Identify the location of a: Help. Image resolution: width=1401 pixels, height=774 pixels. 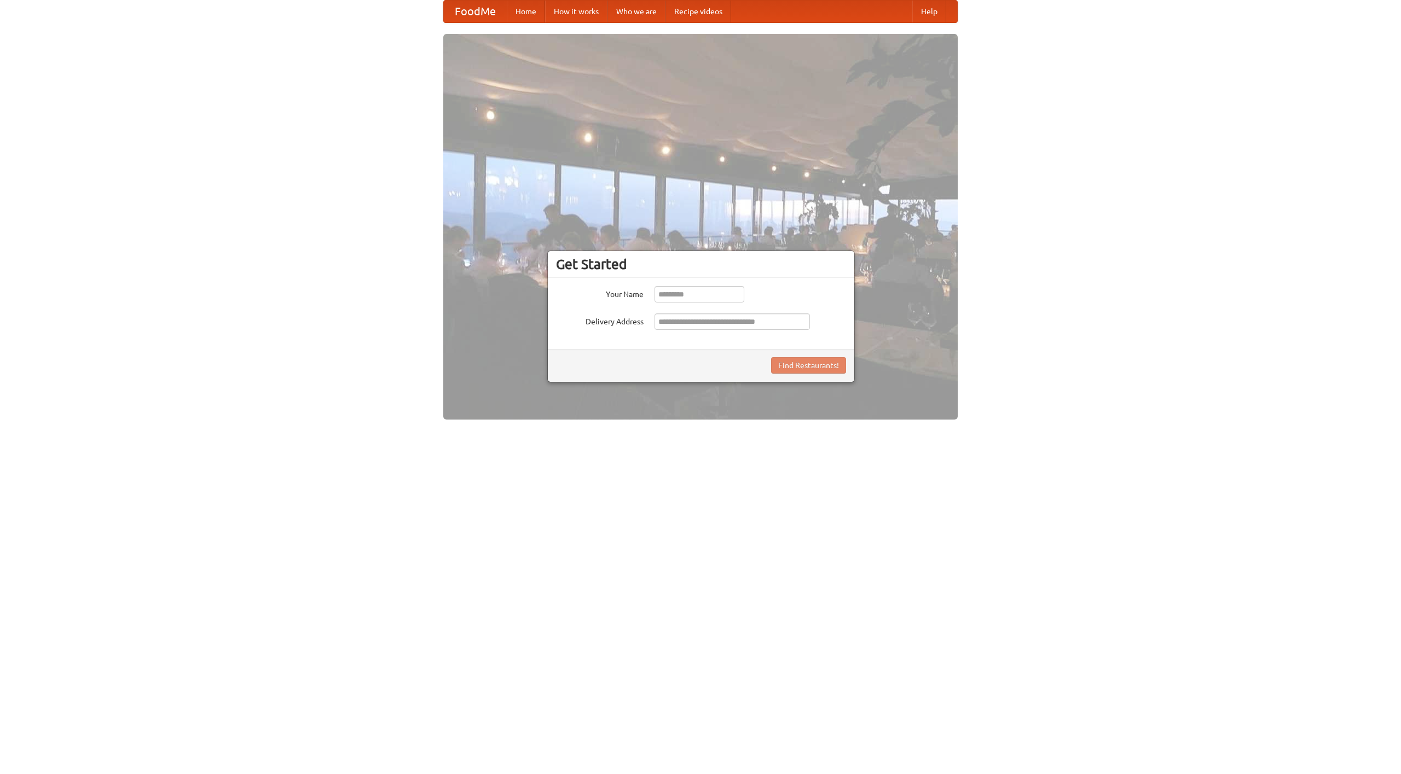
(929, 11).